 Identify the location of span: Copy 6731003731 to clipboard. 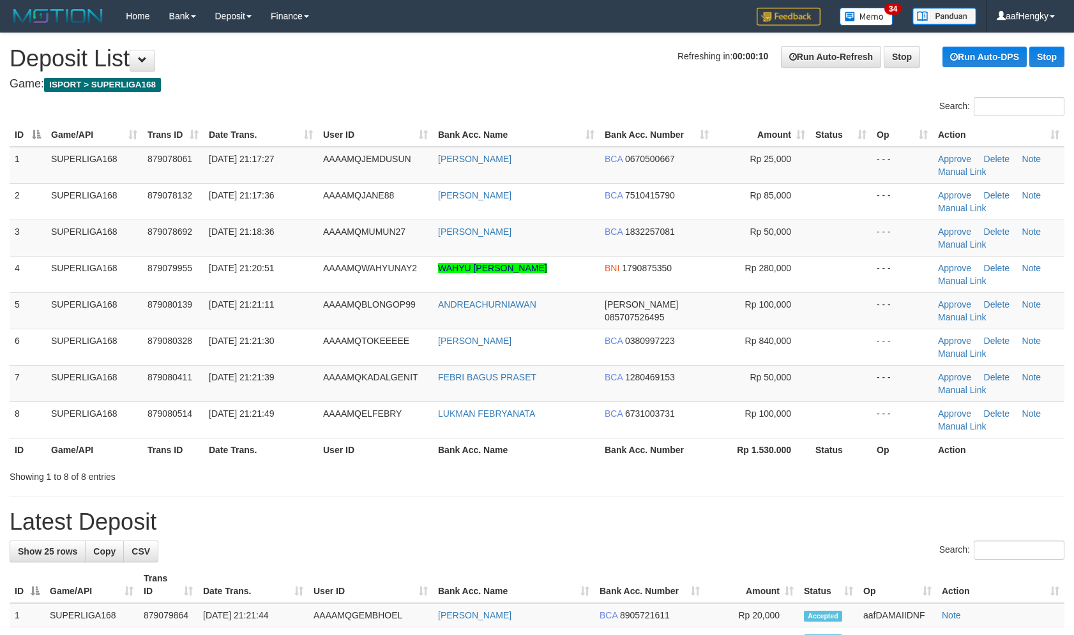
(650, 414).